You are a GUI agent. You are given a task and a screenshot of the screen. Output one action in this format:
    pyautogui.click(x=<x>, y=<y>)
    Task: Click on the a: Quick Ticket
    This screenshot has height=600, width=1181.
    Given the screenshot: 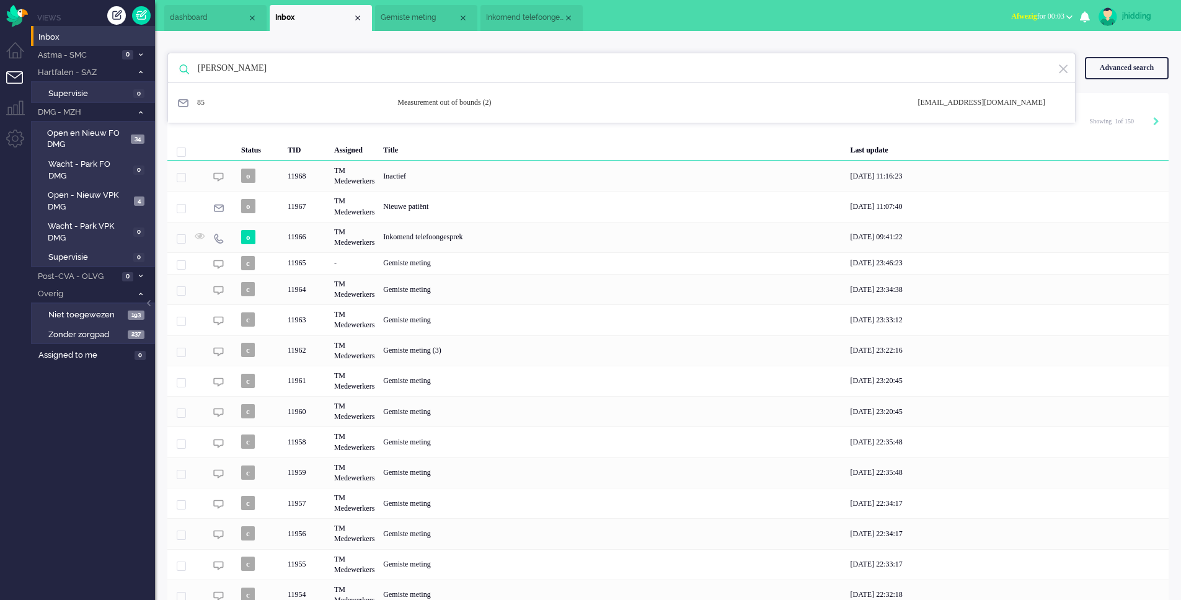 What is the action you would take?
    pyautogui.click(x=141, y=15)
    